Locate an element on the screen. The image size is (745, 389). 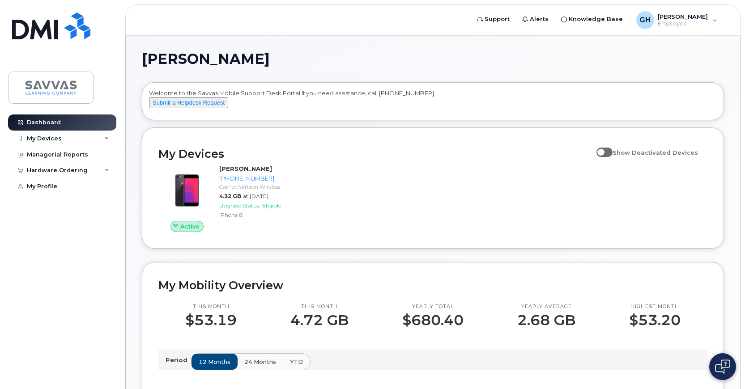
p: 2.68 GB is located at coordinates (546, 320).